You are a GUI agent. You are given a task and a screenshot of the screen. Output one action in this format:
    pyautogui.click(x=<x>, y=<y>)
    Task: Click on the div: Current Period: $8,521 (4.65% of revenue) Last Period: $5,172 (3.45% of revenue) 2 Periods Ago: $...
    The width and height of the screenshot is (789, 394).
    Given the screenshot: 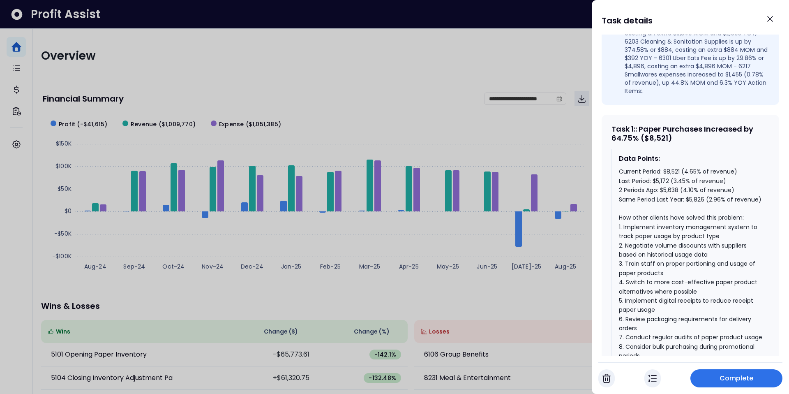 What is the action you would take?
    pyautogui.click(x=691, y=263)
    